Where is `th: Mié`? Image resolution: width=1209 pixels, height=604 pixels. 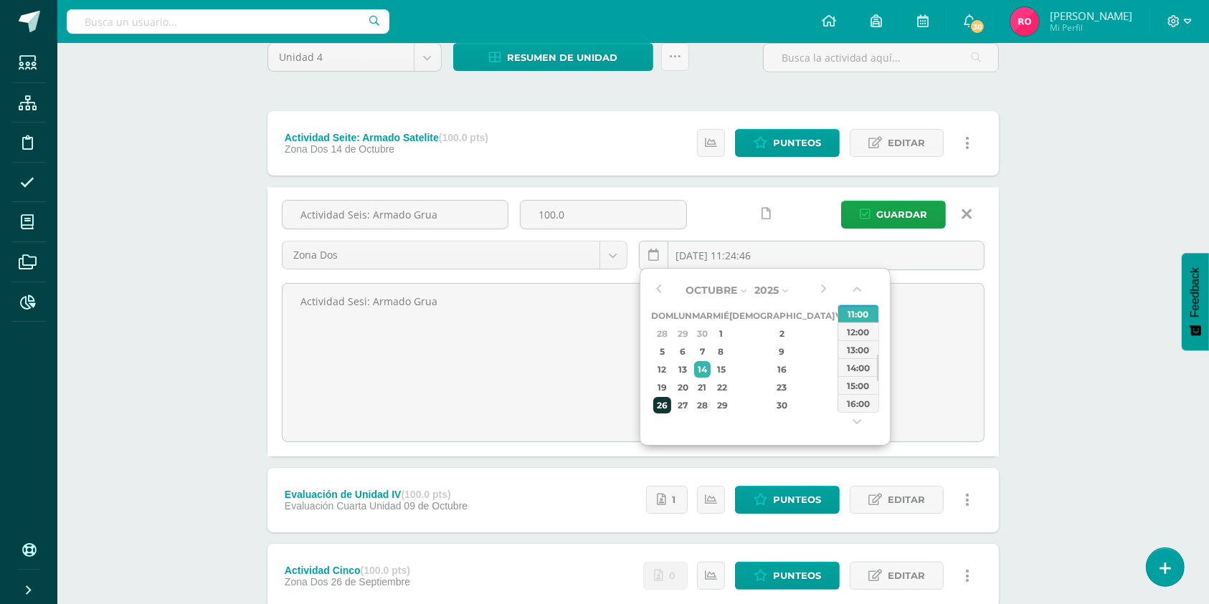
th: Mié is located at coordinates (720, 315).